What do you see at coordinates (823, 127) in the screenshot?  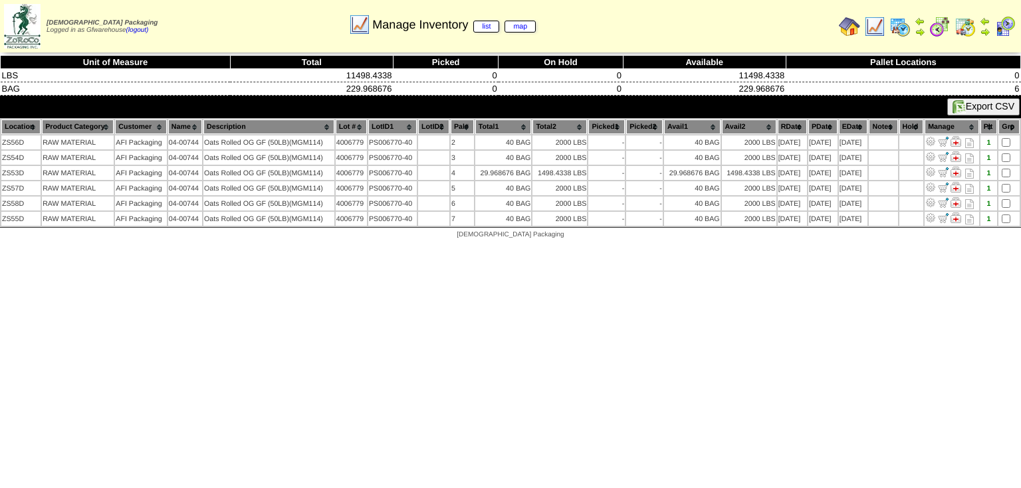 I see `th: PDate` at bounding box center [823, 127].